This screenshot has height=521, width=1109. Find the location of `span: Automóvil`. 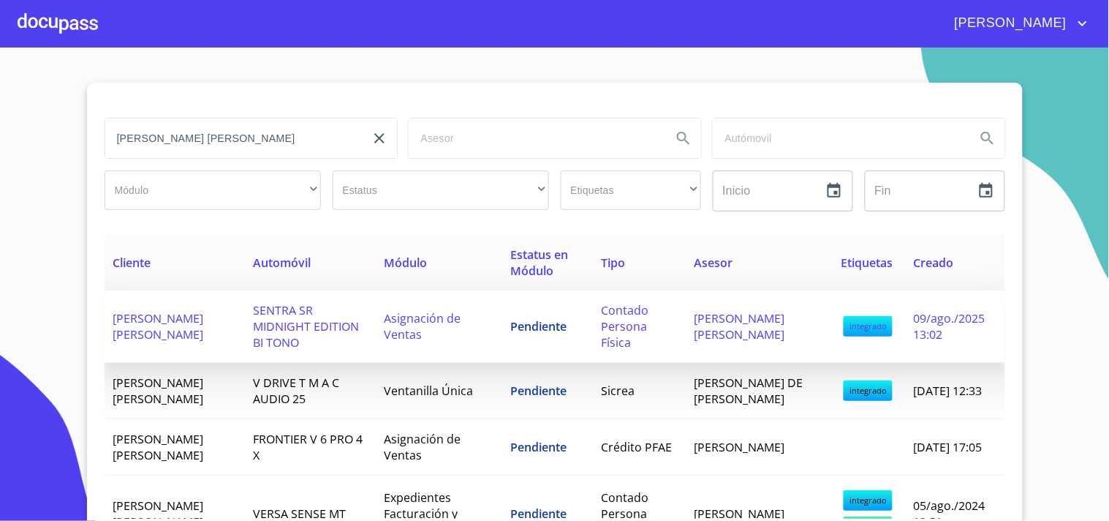

span: Automóvil is located at coordinates (282, 263).